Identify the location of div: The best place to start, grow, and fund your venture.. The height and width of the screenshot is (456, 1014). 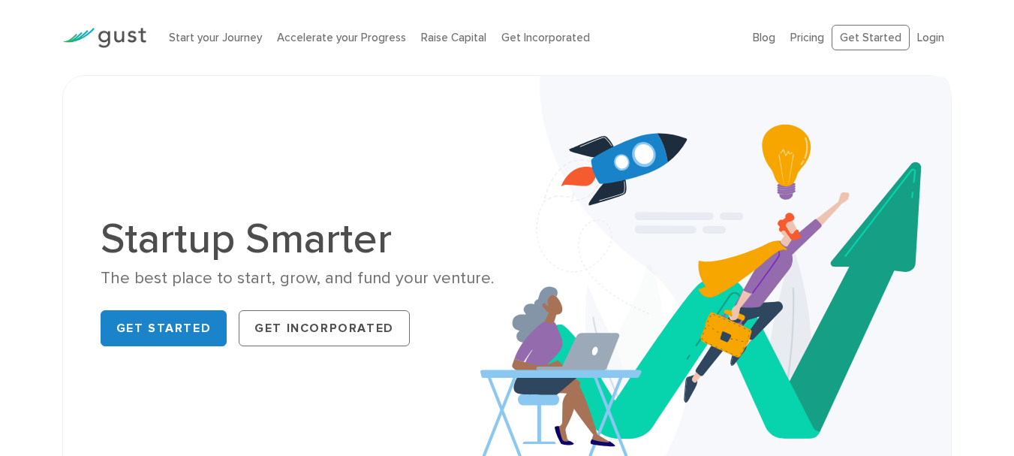
(298, 278).